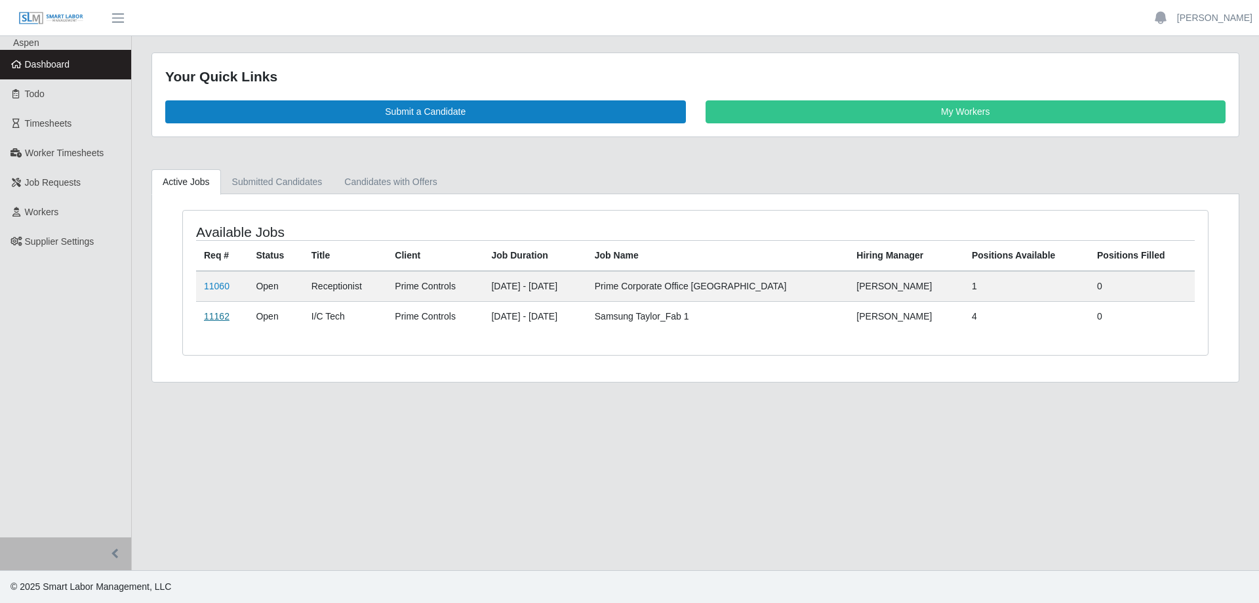 The height and width of the screenshot is (603, 1259). What do you see at coordinates (26, 43) in the screenshot?
I see `span: Aspen` at bounding box center [26, 43].